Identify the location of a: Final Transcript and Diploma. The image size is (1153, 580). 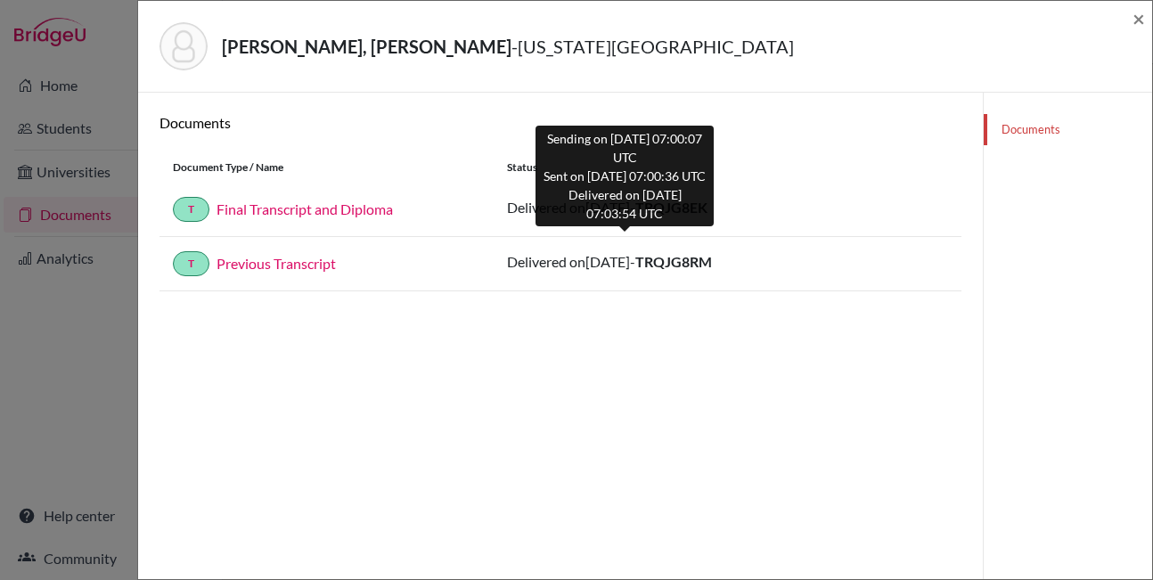
(305, 209).